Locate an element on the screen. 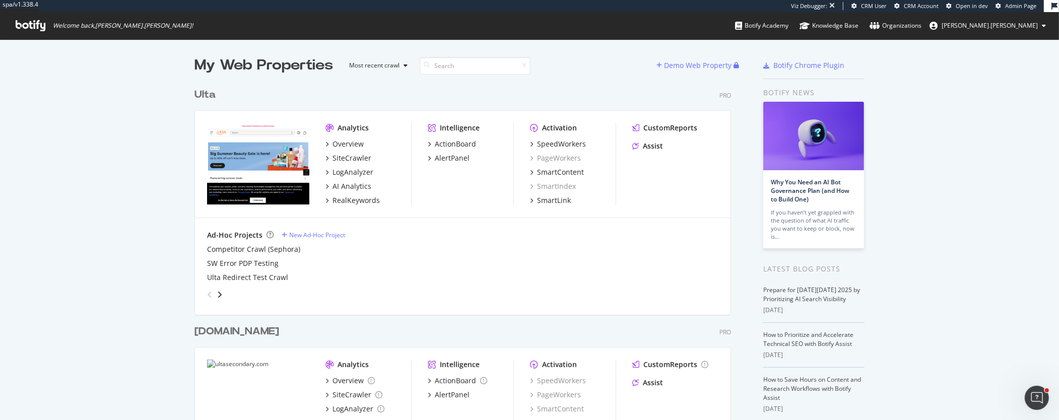 This screenshot has height=420, width=1059. div: Botify Chrome Plugin is located at coordinates (808, 65).